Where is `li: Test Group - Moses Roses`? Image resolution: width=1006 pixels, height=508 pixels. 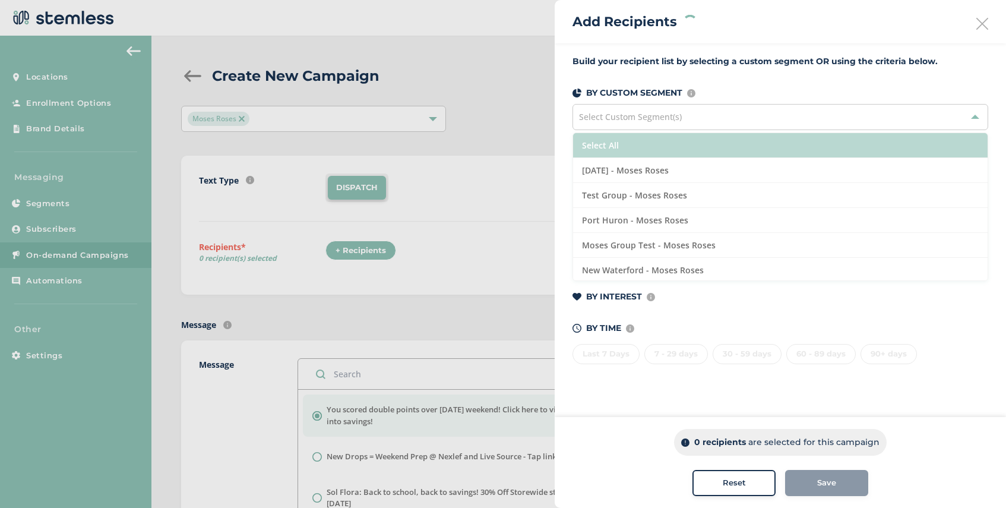 li: Test Group - Moses Roses is located at coordinates (781, 195).